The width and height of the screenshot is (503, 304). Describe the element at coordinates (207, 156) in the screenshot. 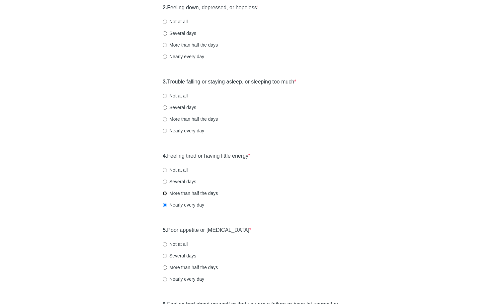

I see `label: Feeling tired or having little energy` at that location.